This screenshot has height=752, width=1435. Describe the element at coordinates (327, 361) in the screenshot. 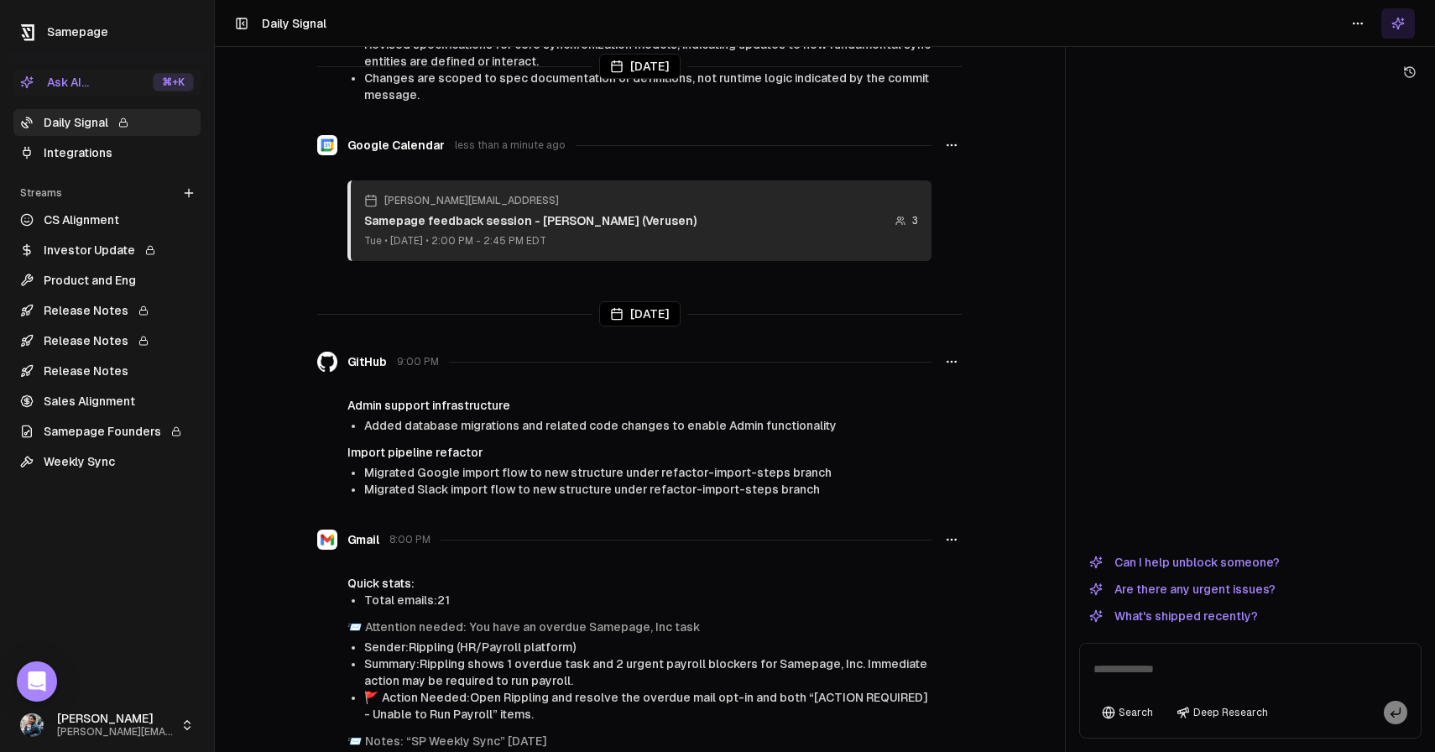

I see `img: GitHub` at that location.